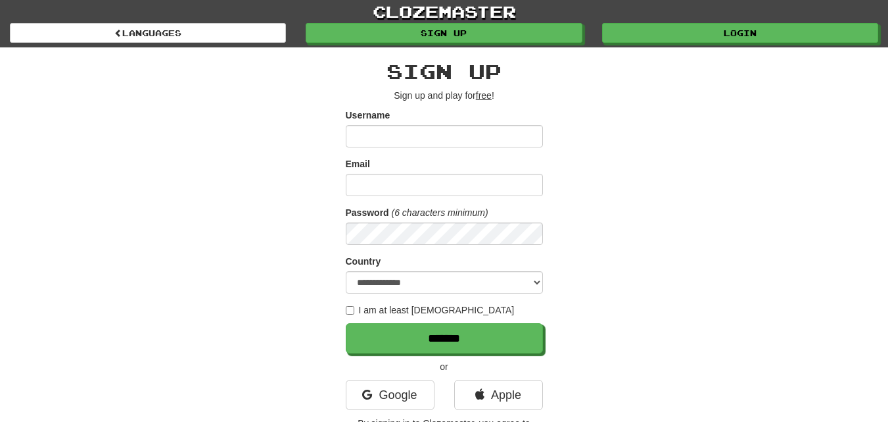  What do you see at coordinates (148, 33) in the screenshot?
I see `a: Languages` at bounding box center [148, 33].